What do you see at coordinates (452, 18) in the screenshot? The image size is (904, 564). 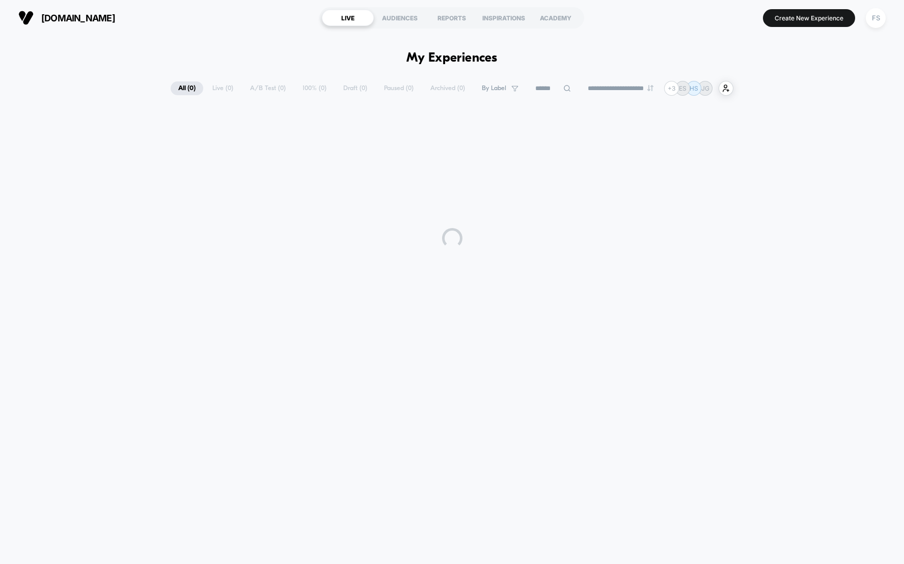 I see `div: REPORTS` at bounding box center [452, 18].